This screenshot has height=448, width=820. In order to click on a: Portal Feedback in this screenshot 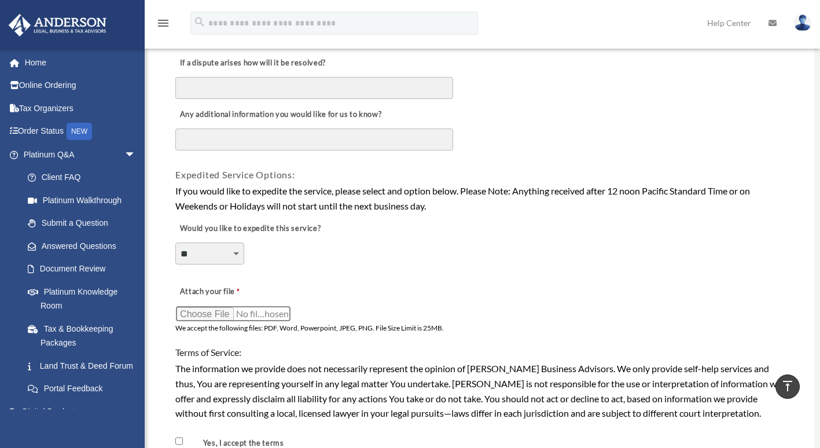, I will do `click(84, 389)`.